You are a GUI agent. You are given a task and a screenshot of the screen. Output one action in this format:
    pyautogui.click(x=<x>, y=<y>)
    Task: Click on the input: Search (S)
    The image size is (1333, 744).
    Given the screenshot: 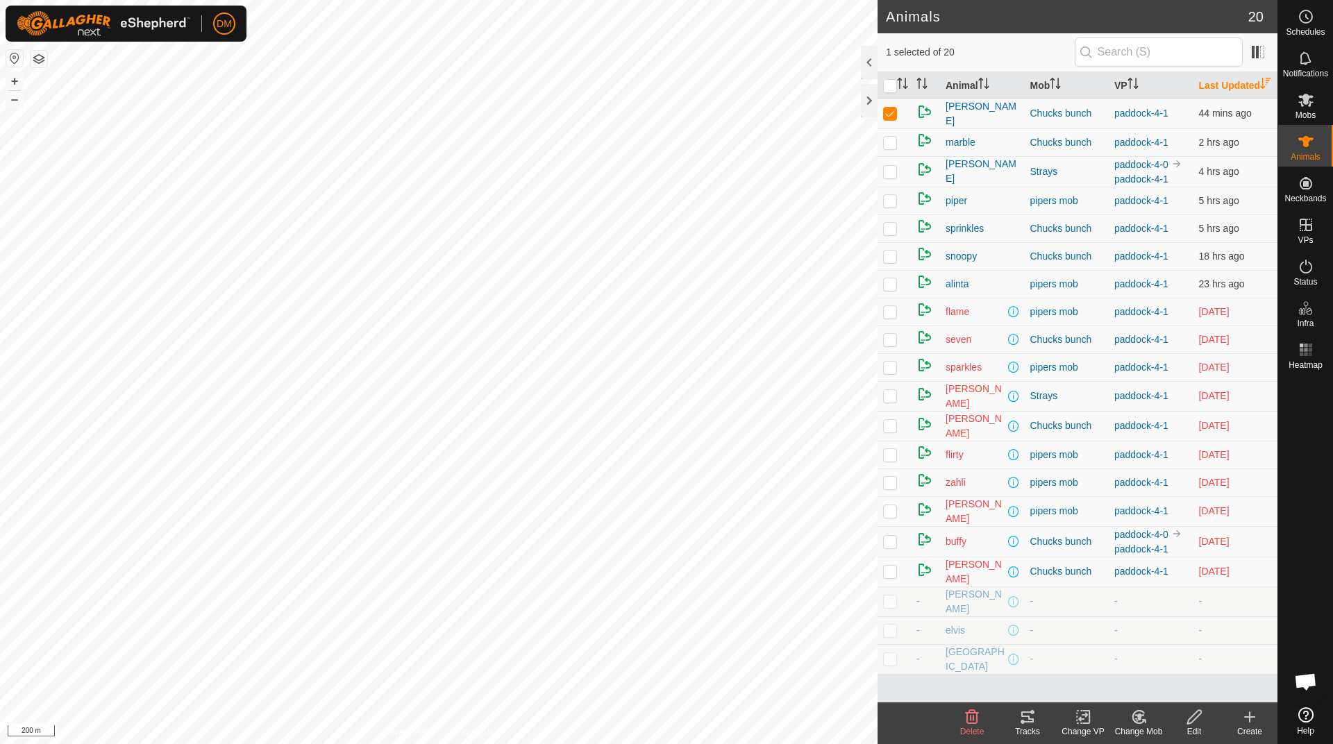 What is the action you would take?
    pyautogui.click(x=1159, y=52)
    